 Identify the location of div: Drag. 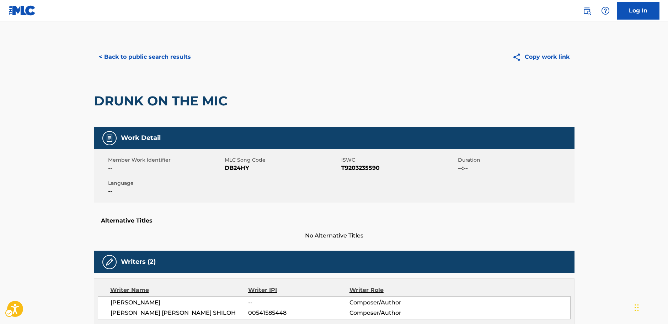
(637, 307).